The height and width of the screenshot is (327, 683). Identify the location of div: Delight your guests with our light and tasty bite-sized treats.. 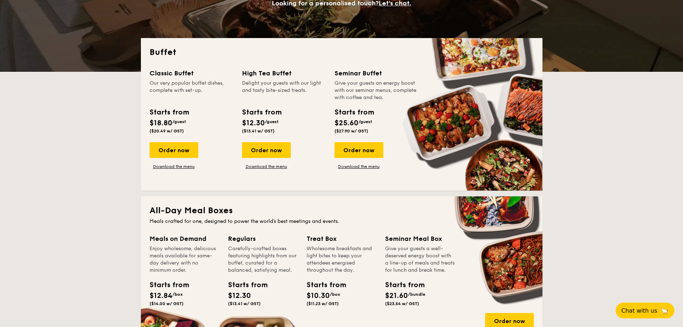
(284, 90).